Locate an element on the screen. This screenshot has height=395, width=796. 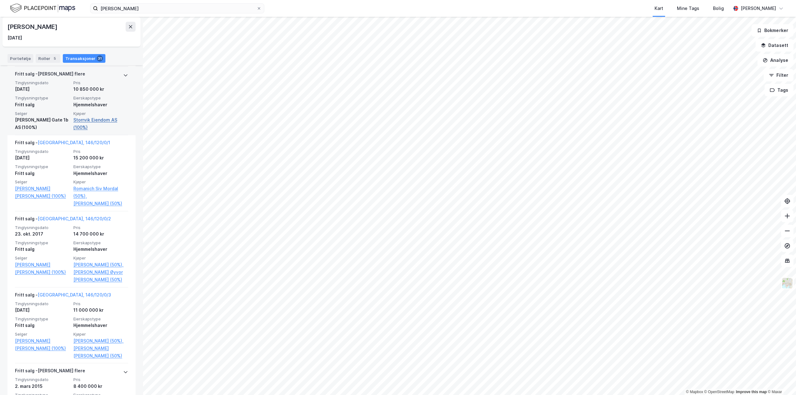
div: Mine Tags is located at coordinates (688, 8).